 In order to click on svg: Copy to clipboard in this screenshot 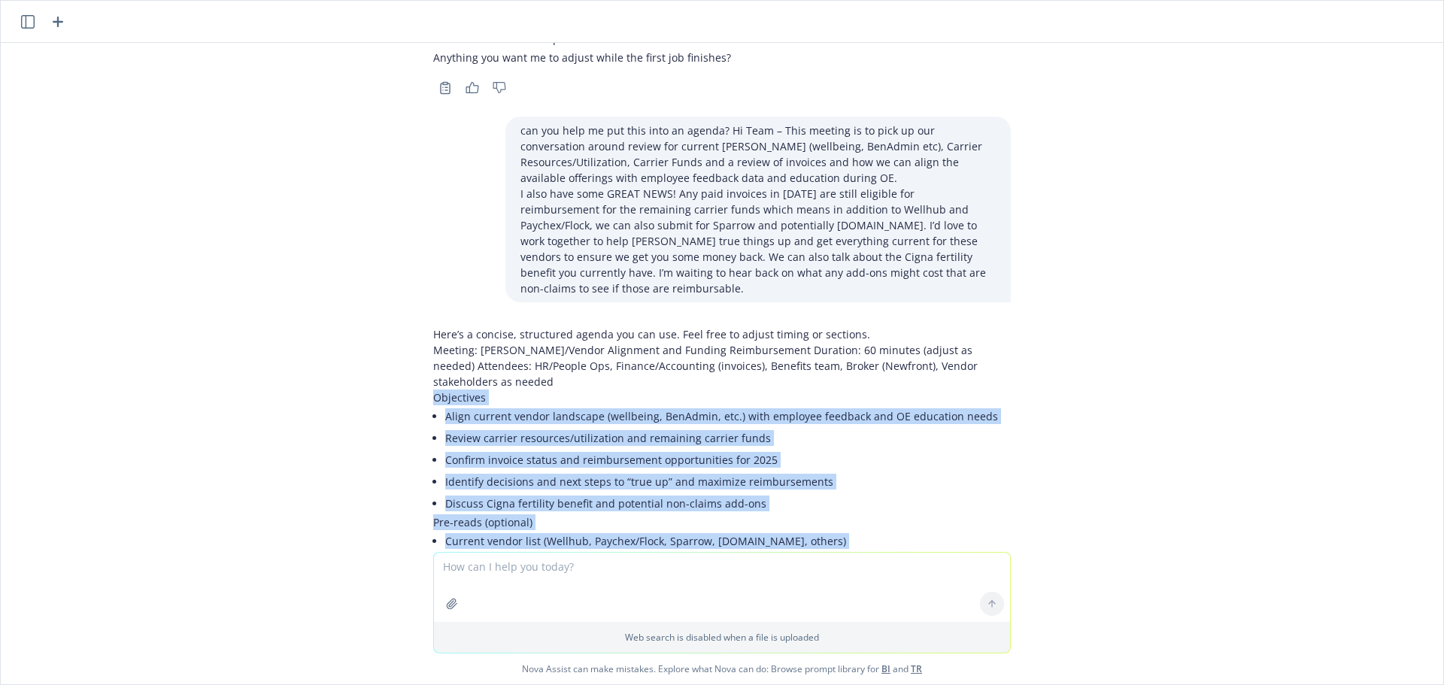, I will do `click(445, 88)`.